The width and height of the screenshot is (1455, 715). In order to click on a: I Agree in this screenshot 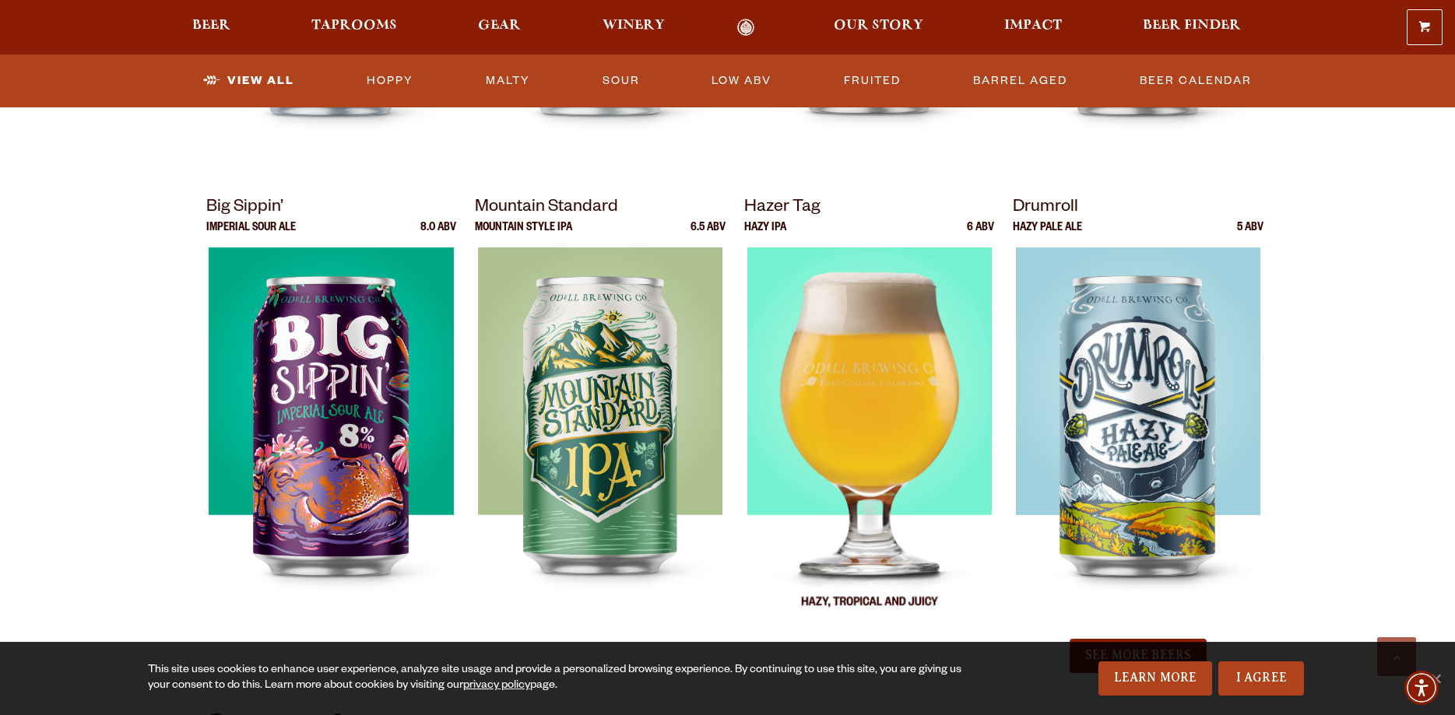, I will do `click(1261, 679)`.